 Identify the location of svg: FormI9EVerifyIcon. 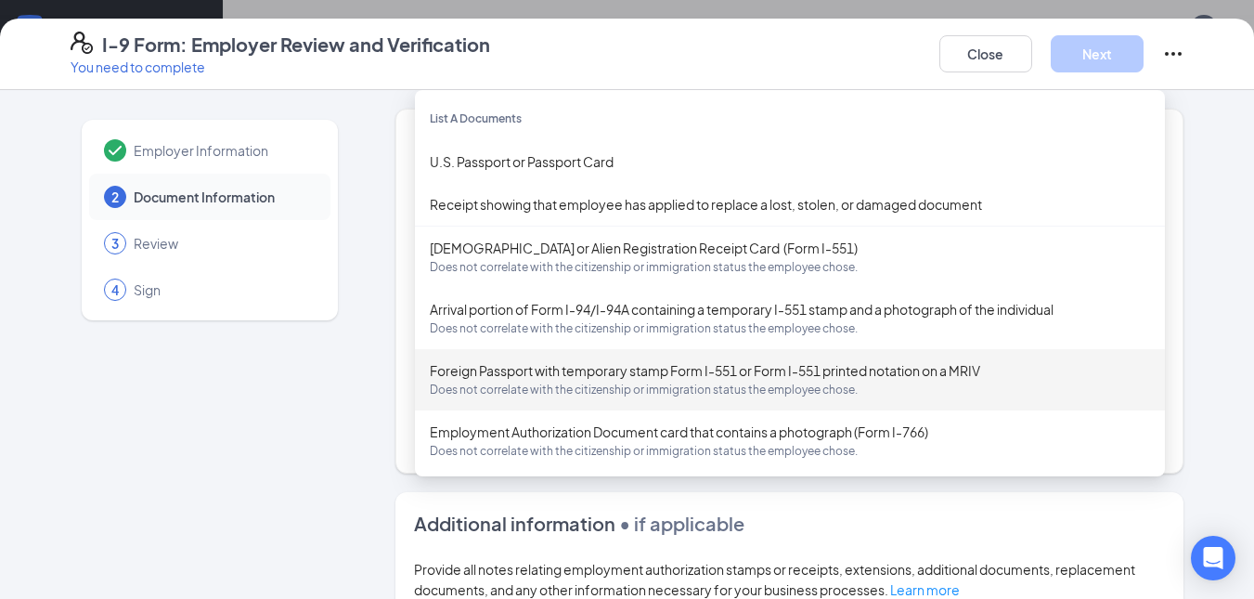
(82, 43).